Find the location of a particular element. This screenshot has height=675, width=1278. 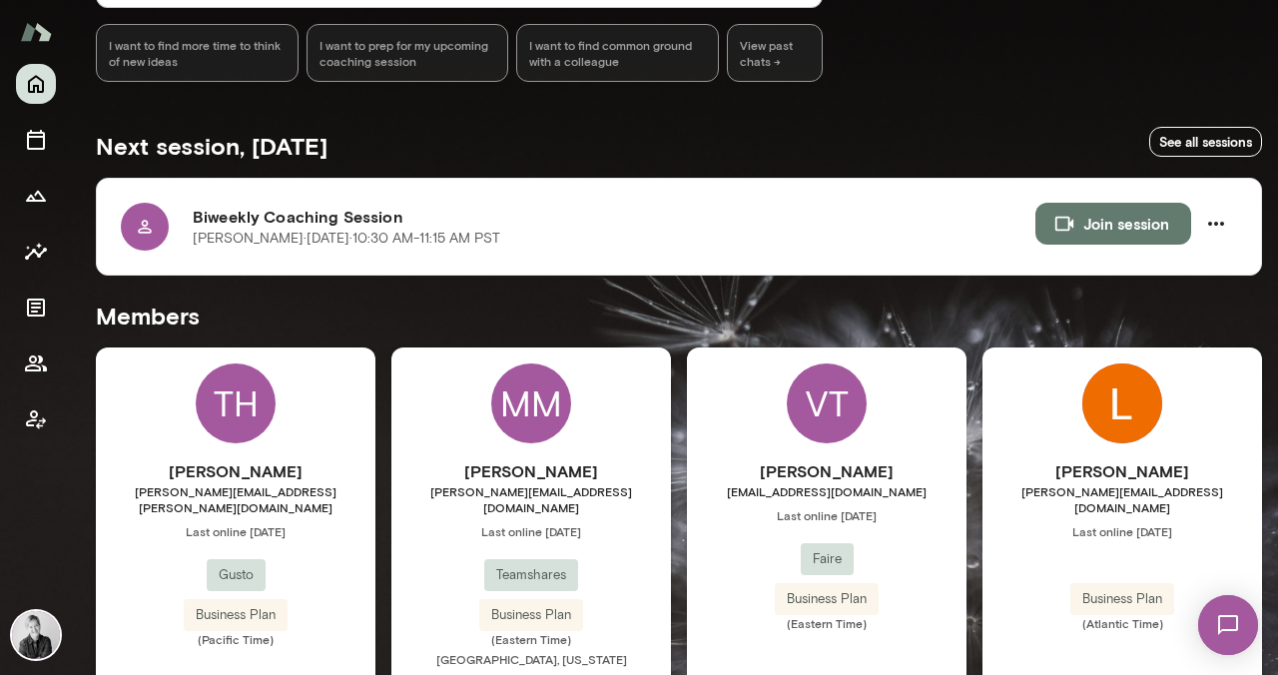

img: Mento is located at coordinates (36, 32).